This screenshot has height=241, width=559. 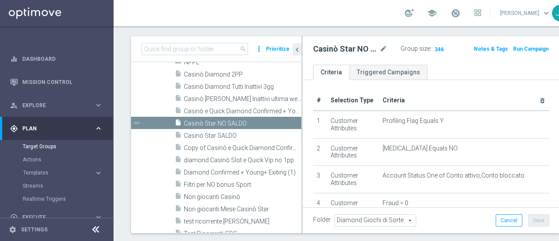 I want to click on div: Realtime Triggers, so click(x=68, y=199).